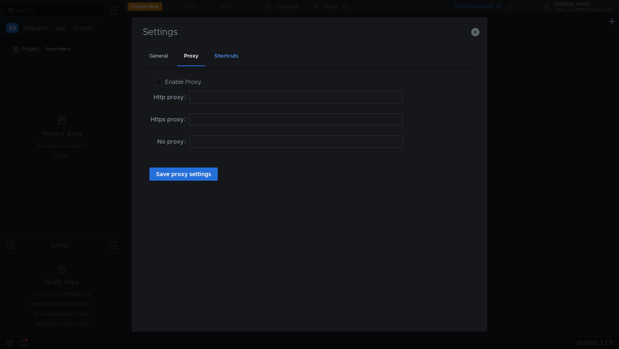 This screenshot has height=349, width=619. Describe the element at coordinates (191, 56) in the screenshot. I see `div: Proxy` at that location.